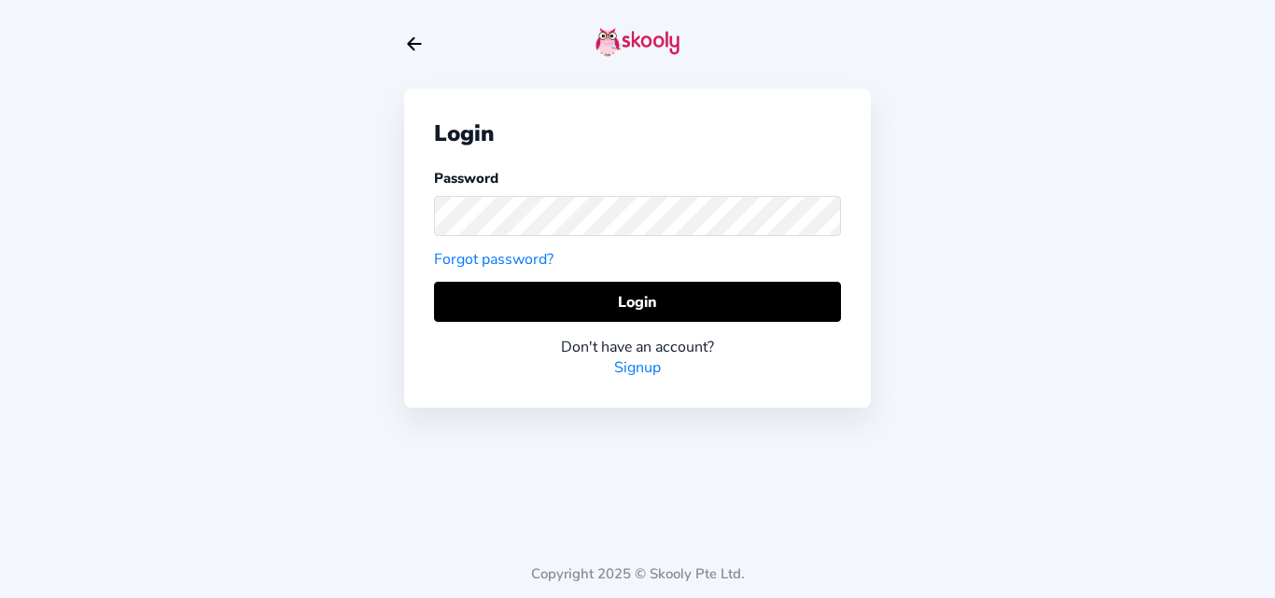 This screenshot has width=1275, height=598. What do you see at coordinates (494, 260) in the screenshot?
I see `a: Forgot password?` at bounding box center [494, 260].